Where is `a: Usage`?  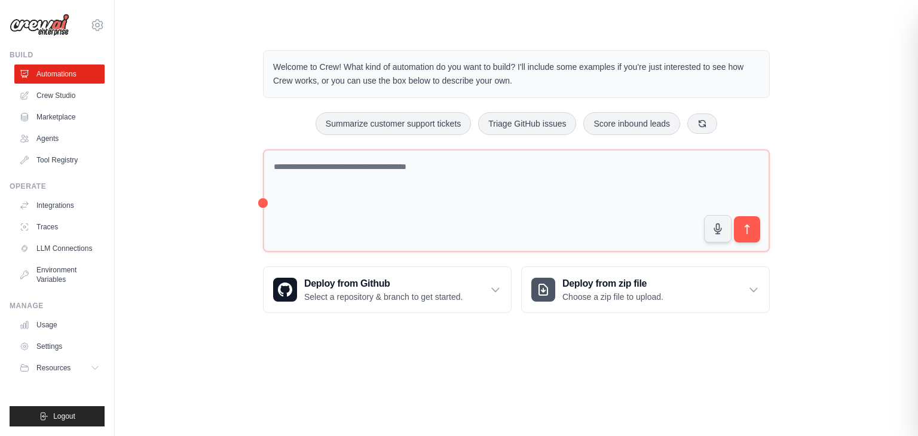
a: Usage is located at coordinates (59, 325).